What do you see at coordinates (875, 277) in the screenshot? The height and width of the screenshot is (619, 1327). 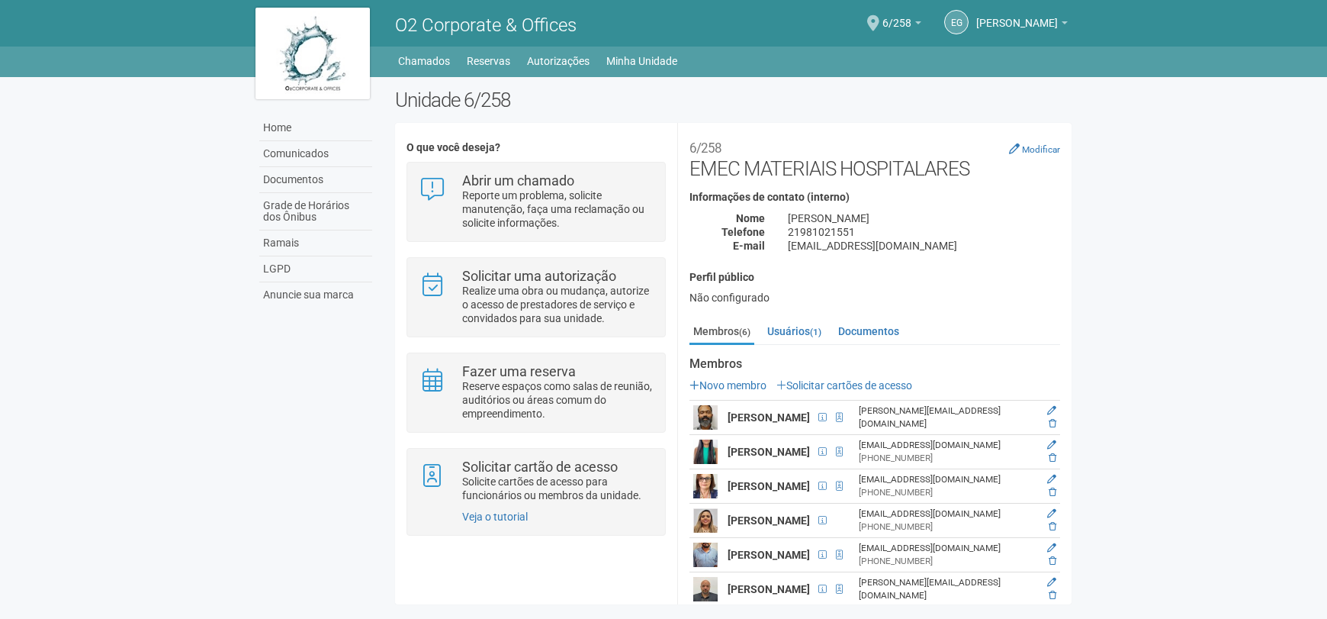 I see `h4: Perfil público` at bounding box center [875, 277].